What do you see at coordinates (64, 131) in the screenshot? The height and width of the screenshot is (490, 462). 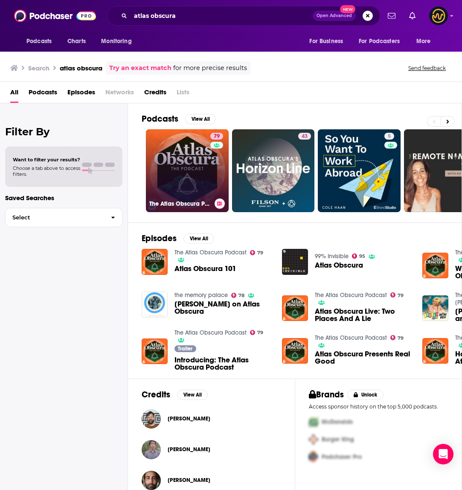 I see `h2: Filter By` at bounding box center [64, 131].